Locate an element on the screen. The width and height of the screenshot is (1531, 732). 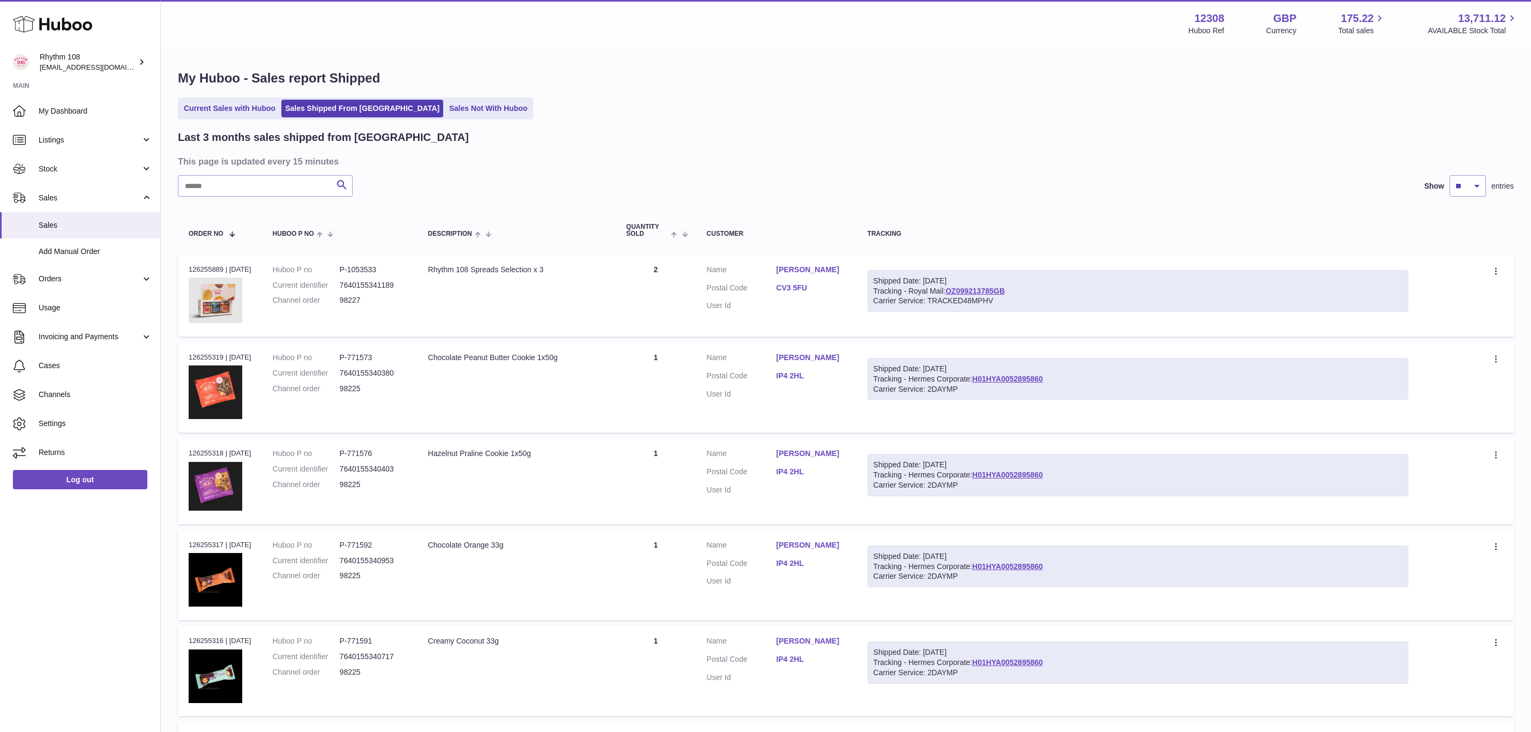
div: Creamy Coconut 33g is located at coordinates (517, 641).